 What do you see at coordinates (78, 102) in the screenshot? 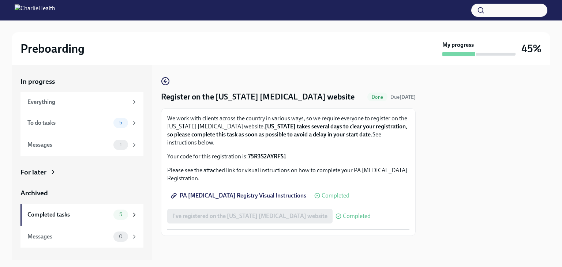
I see `div: Everything` at bounding box center [78, 102].